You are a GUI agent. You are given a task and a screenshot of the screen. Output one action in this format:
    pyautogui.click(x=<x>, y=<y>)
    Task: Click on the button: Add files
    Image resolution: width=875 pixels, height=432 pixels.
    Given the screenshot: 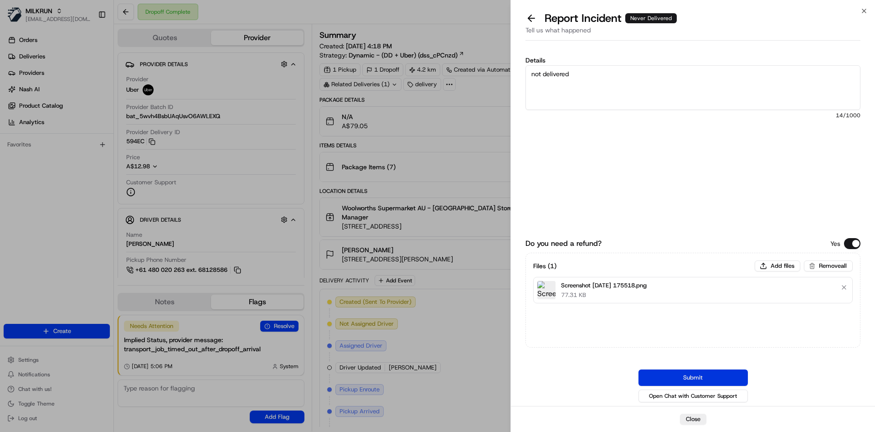 What is the action you would take?
    pyautogui.click(x=777, y=266)
    